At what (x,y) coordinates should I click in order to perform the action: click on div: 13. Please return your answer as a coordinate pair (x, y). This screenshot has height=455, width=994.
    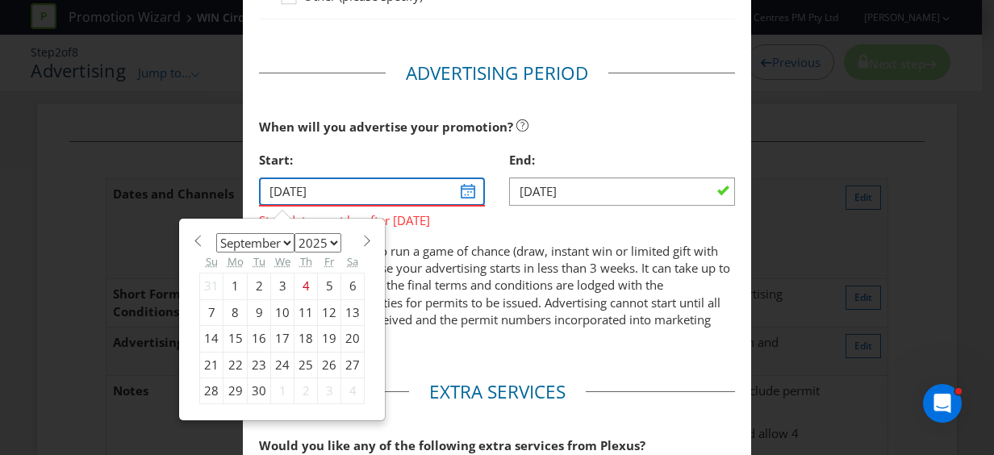
    Looking at the image, I should click on (353, 312).